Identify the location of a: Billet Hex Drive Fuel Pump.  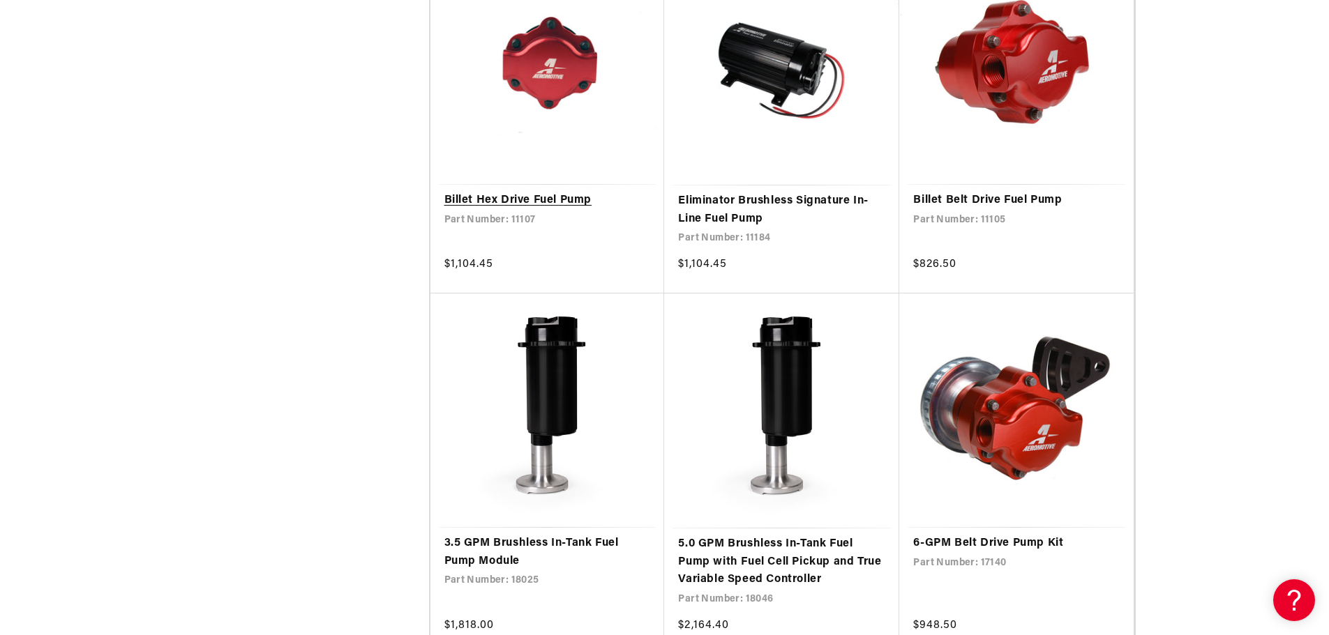
(547, 201).